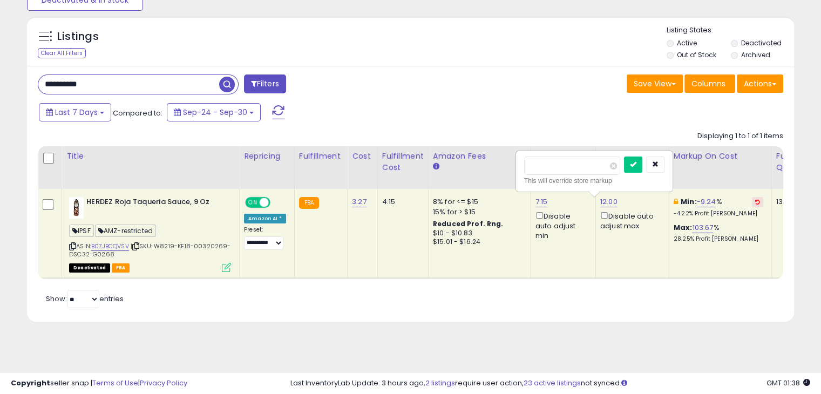 The height and width of the screenshot is (394, 821). Describe the element at coordinates (696, 54) in the screenshot. I see `label: Out of Stock` at that location.